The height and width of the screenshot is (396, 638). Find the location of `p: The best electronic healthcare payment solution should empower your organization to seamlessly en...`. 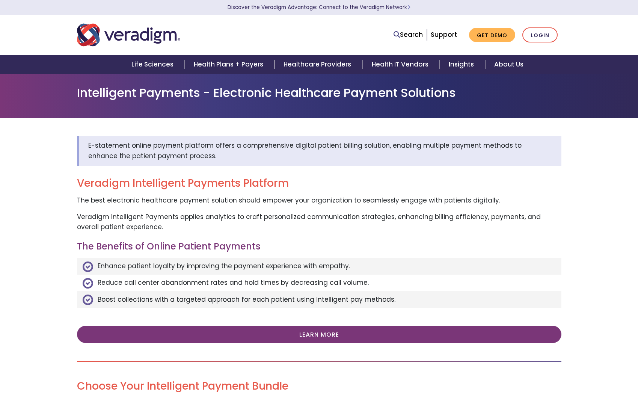

p: The best electronic healthcare payment solution should empower your organization to seamlessly en... is located at coordinates (319, 200).